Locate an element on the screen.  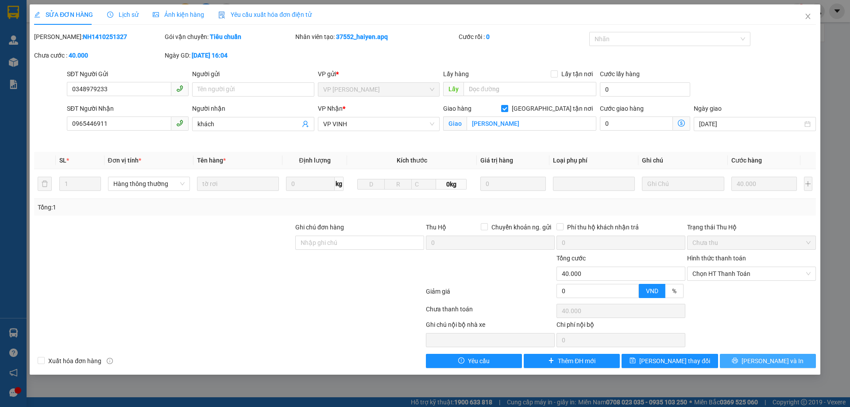
span: save is located at coordinates (632, 361).